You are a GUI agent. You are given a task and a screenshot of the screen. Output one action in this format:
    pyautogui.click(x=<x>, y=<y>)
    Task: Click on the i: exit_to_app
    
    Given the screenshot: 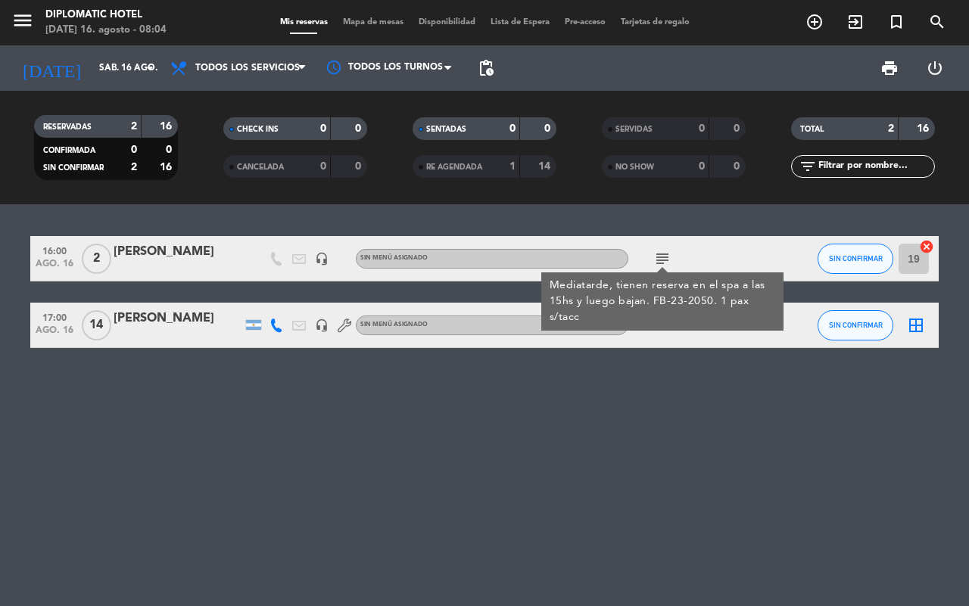 What is the action you would take?
    pyautogui.click(x=855, y=22)
    